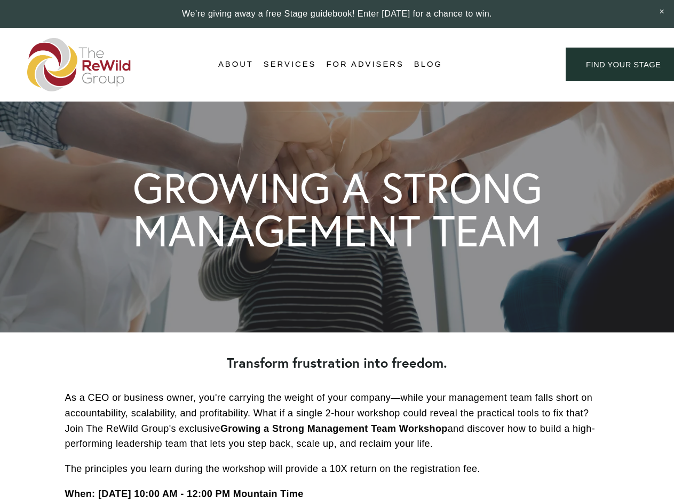  Describe the element at coordinates (337, 468) in the screenshot. I see `p: The principles you learn during the workshop will provide a 10X return on the registration fee.` at that location.